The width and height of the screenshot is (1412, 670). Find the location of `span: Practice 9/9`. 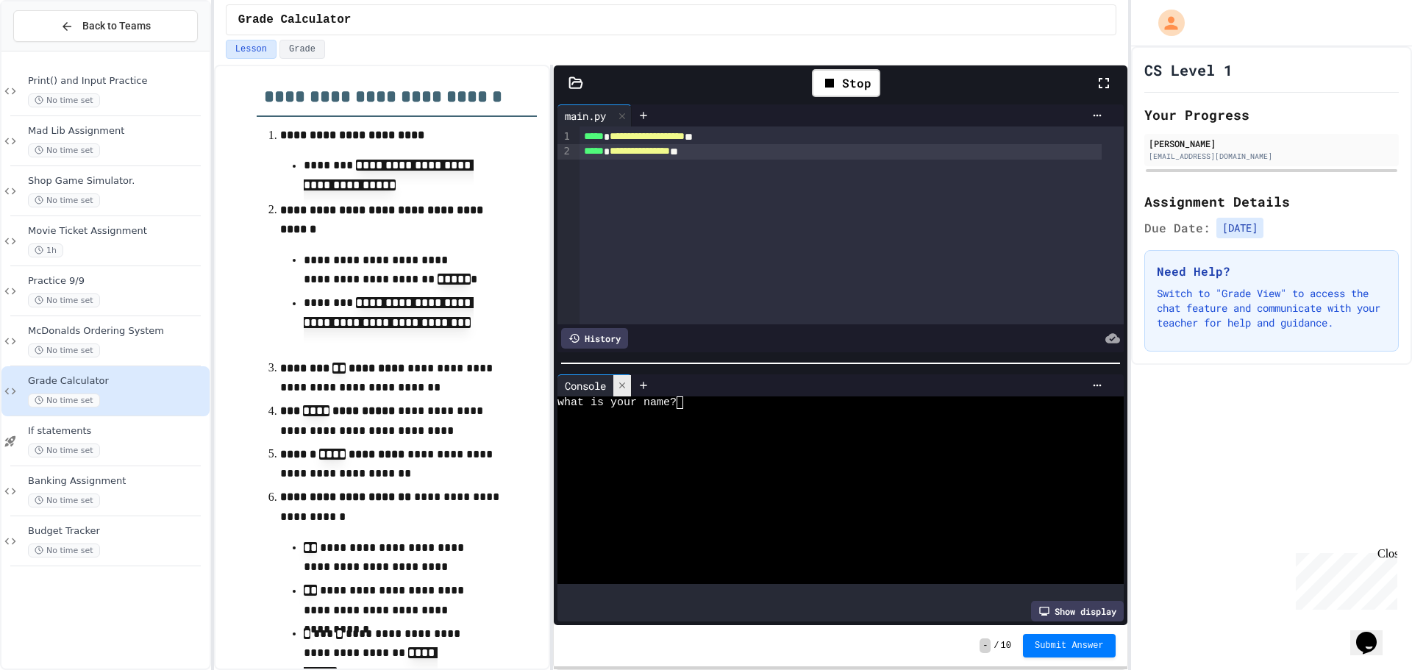

span: Practice 9/9 is located at coordinates (117, 281).